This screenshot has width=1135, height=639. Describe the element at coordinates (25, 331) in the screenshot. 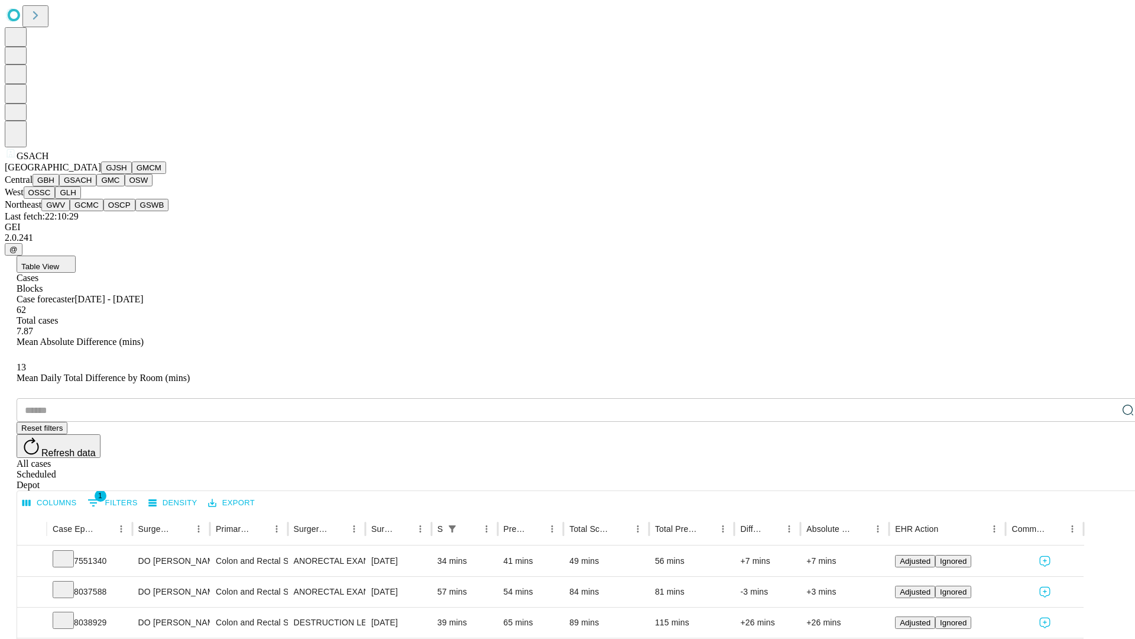

I see `span: 7.87` at that location.